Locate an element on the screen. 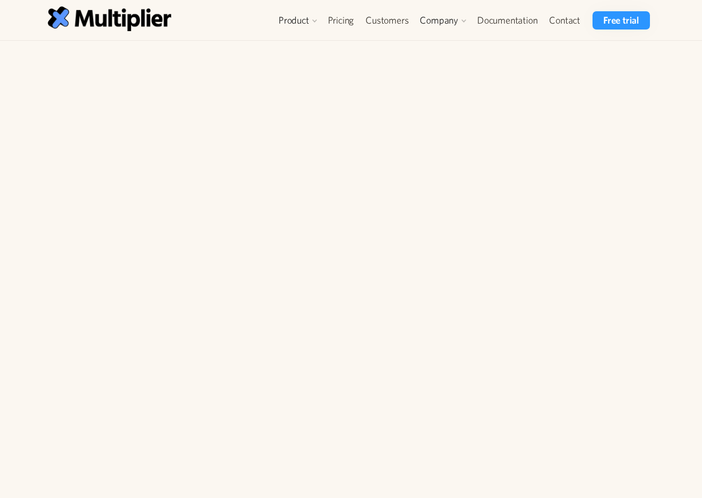  a: Free trial is located at coordinates (621, 20).